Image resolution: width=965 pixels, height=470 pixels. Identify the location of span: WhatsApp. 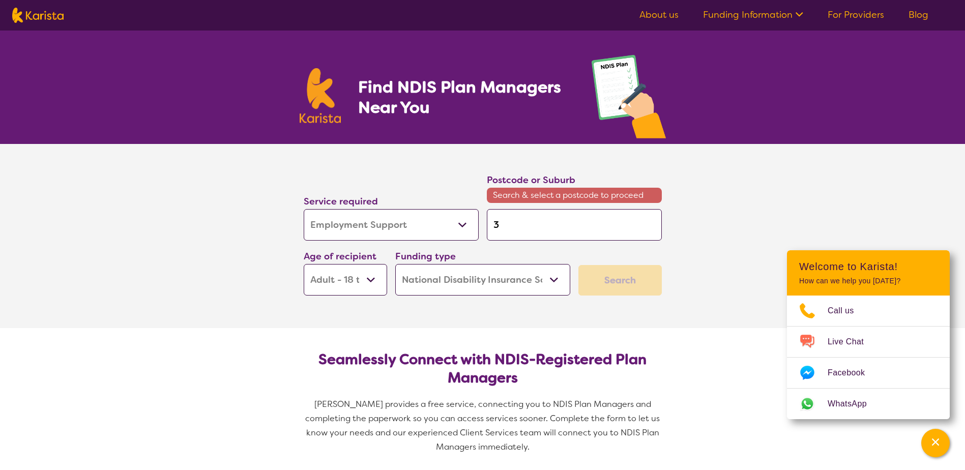
(854, 404).